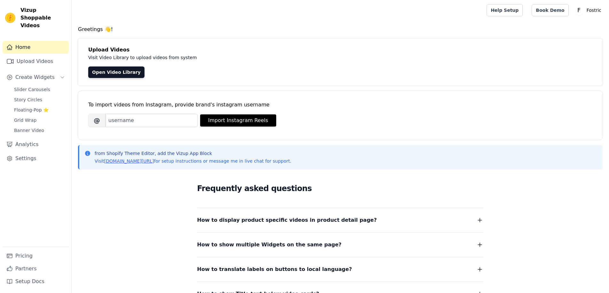 Image resolution: width=609 pixels, height=293 pixels. Describe the element at coordinates (35, 77) in the screenshot. I see `button: Create Widgets` at that location.